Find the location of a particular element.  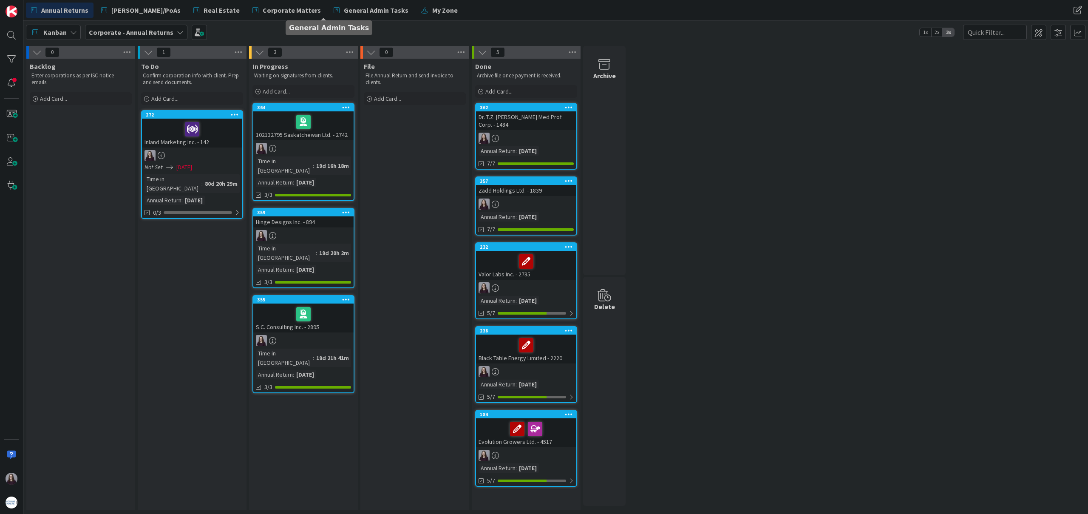

div: Inland Marketing Inc. - 142 is located at coordinates (192, 133).